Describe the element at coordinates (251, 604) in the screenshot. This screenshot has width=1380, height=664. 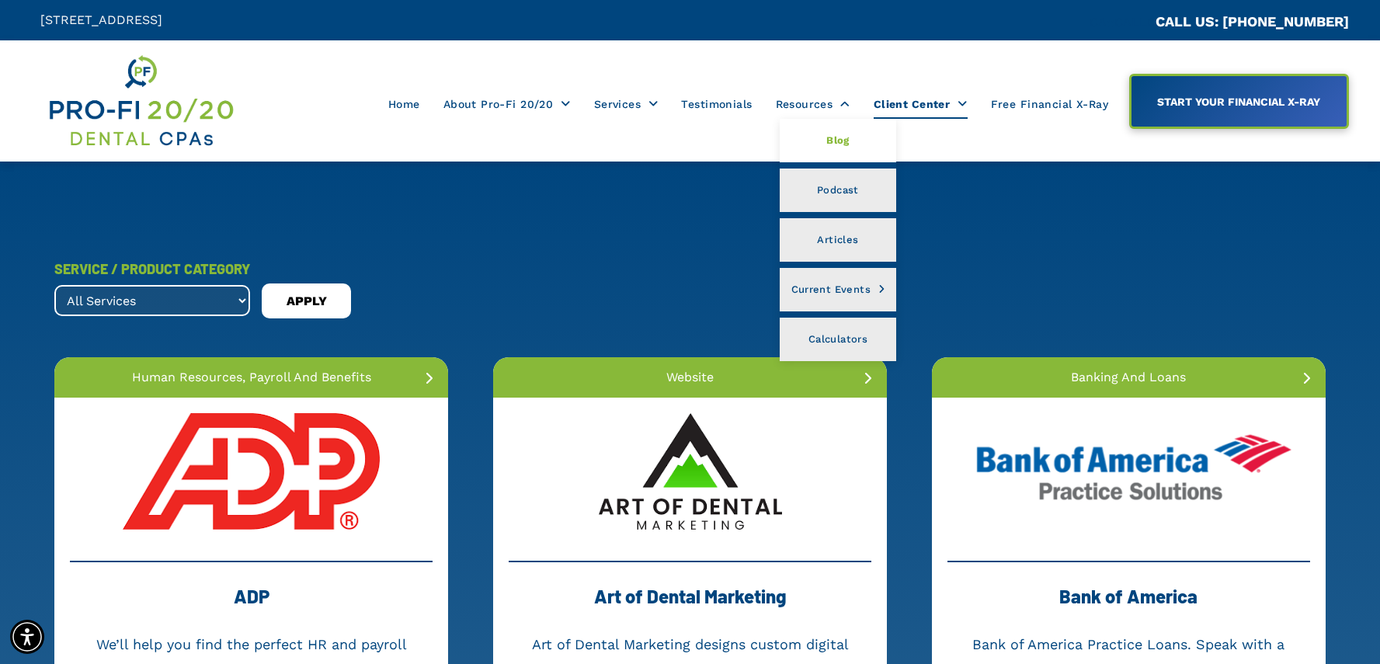
I see `div: ADP` at that location.